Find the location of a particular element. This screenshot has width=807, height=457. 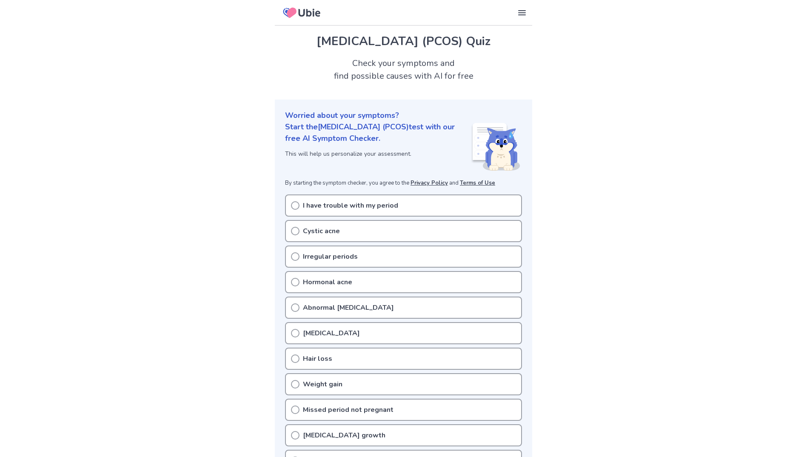

p: Worried about your symptoms? is located at coordinates (403, 115).